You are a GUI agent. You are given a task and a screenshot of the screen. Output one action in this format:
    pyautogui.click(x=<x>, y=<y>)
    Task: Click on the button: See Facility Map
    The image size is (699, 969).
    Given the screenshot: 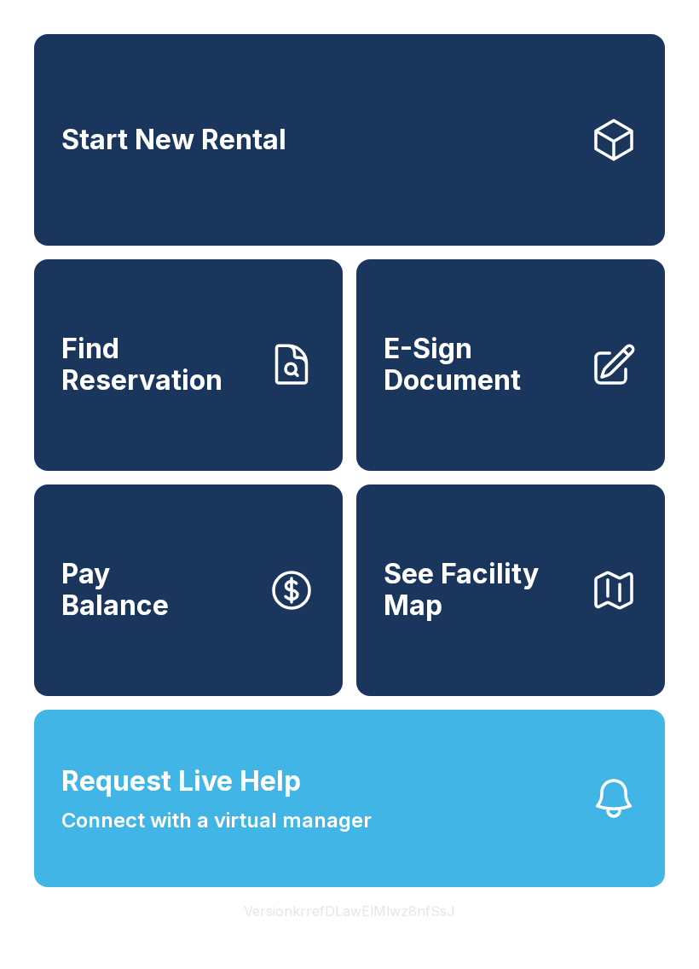 What is the action you would take?
    pyautogui.click(x=511, y=590)
    